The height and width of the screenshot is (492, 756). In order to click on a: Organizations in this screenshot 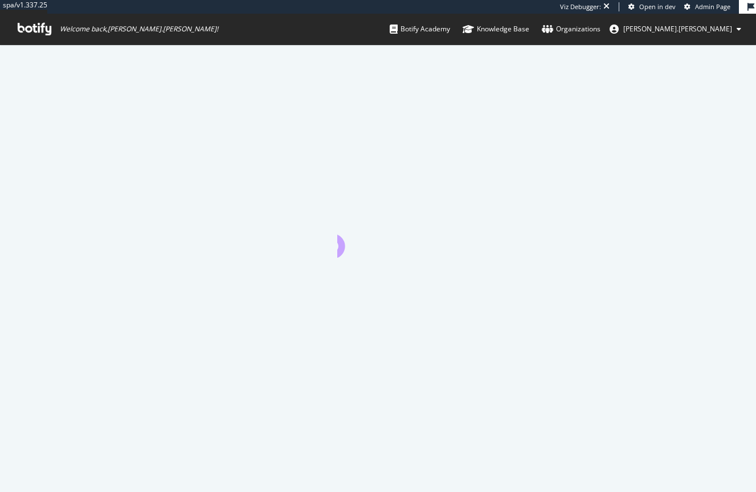, I will do `click(571, 29)`.